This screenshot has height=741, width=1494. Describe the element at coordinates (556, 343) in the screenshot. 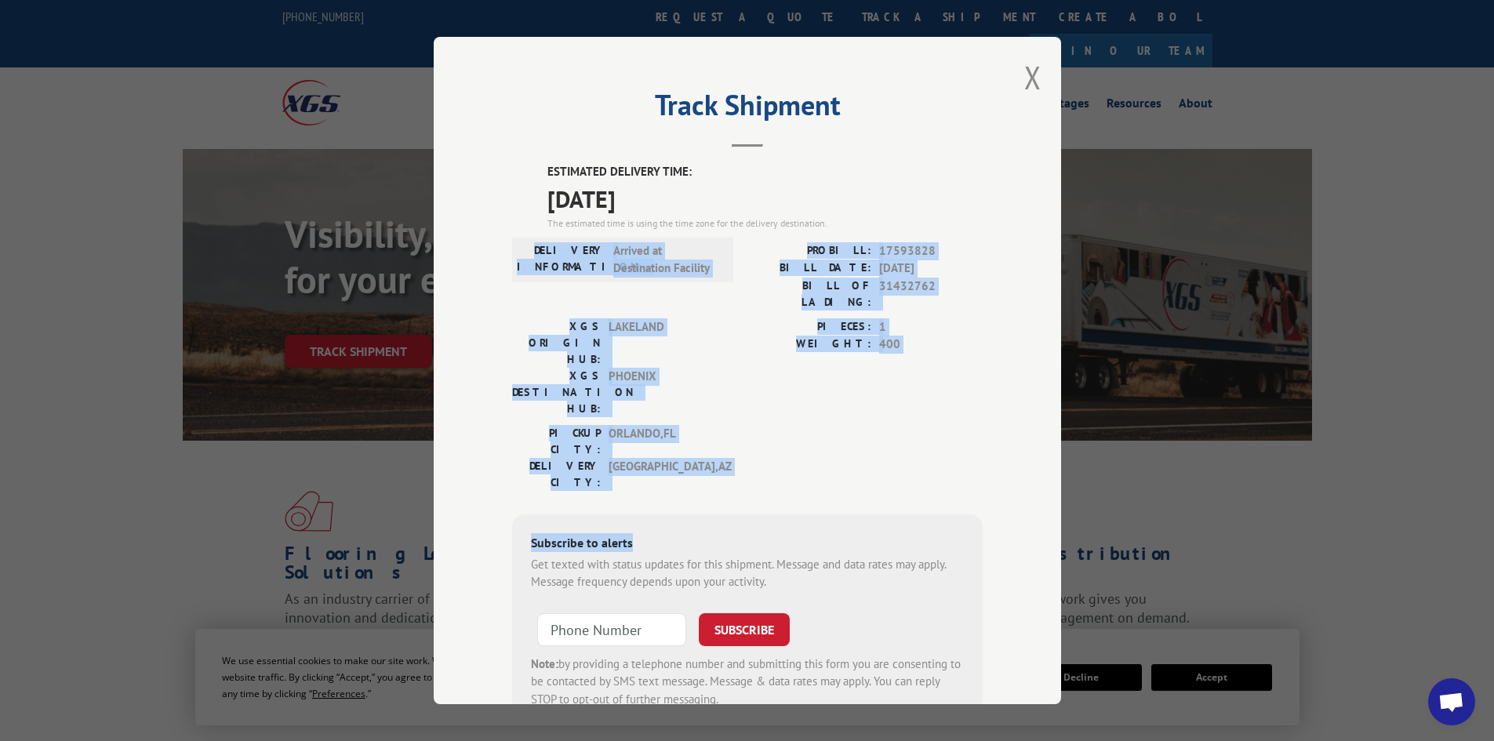

I see `label: XGS ORIGIN HUB:` at that location.